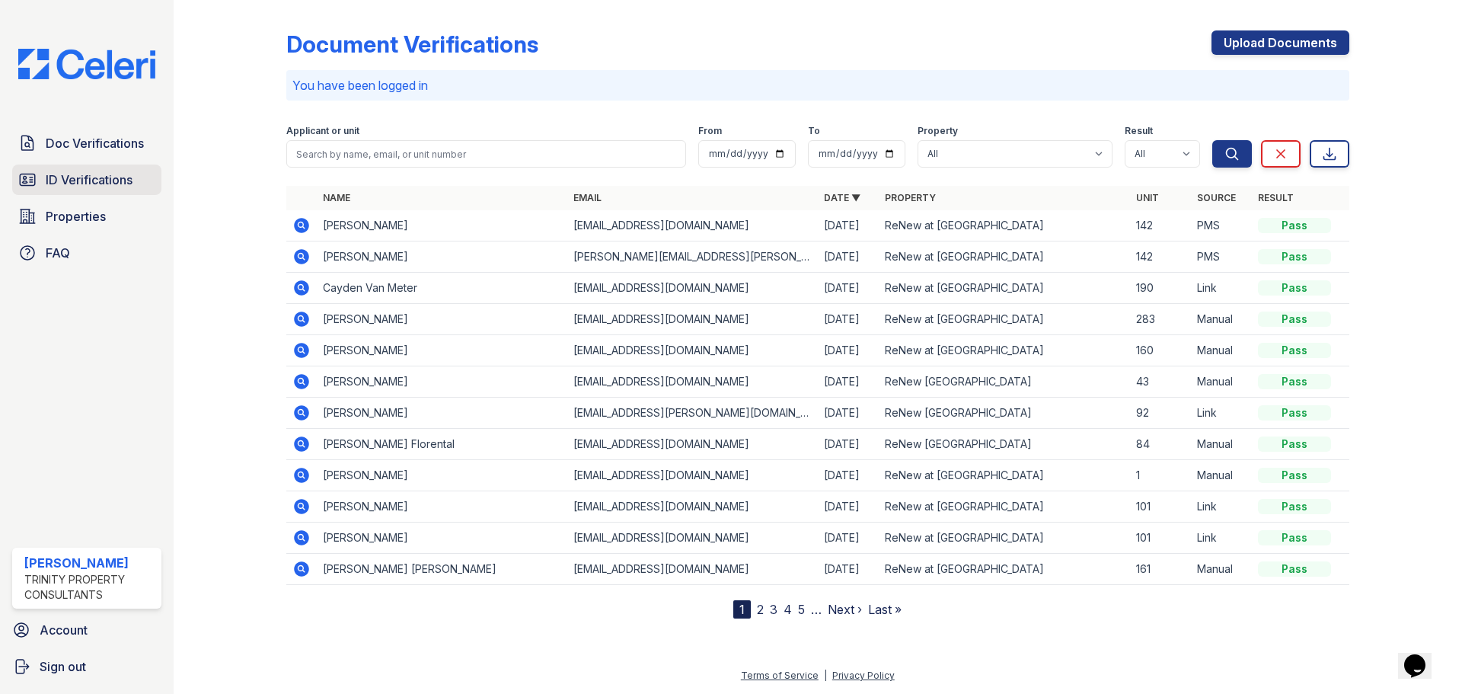  Describe the element at coordinates (87, 143) in the screenshot. I see `a: Doc Verifications` at that location.